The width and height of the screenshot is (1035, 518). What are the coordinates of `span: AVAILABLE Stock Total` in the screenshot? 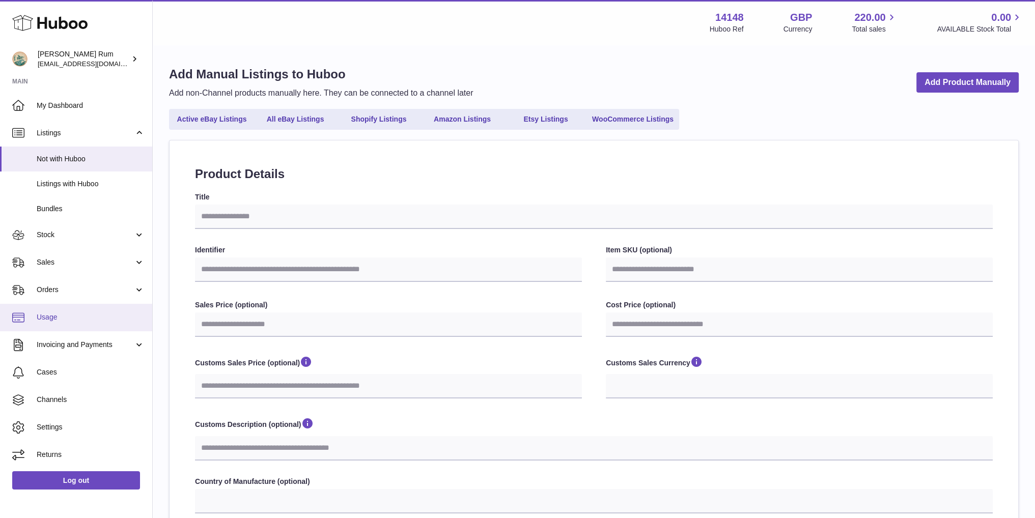 It's located at (980, 29).